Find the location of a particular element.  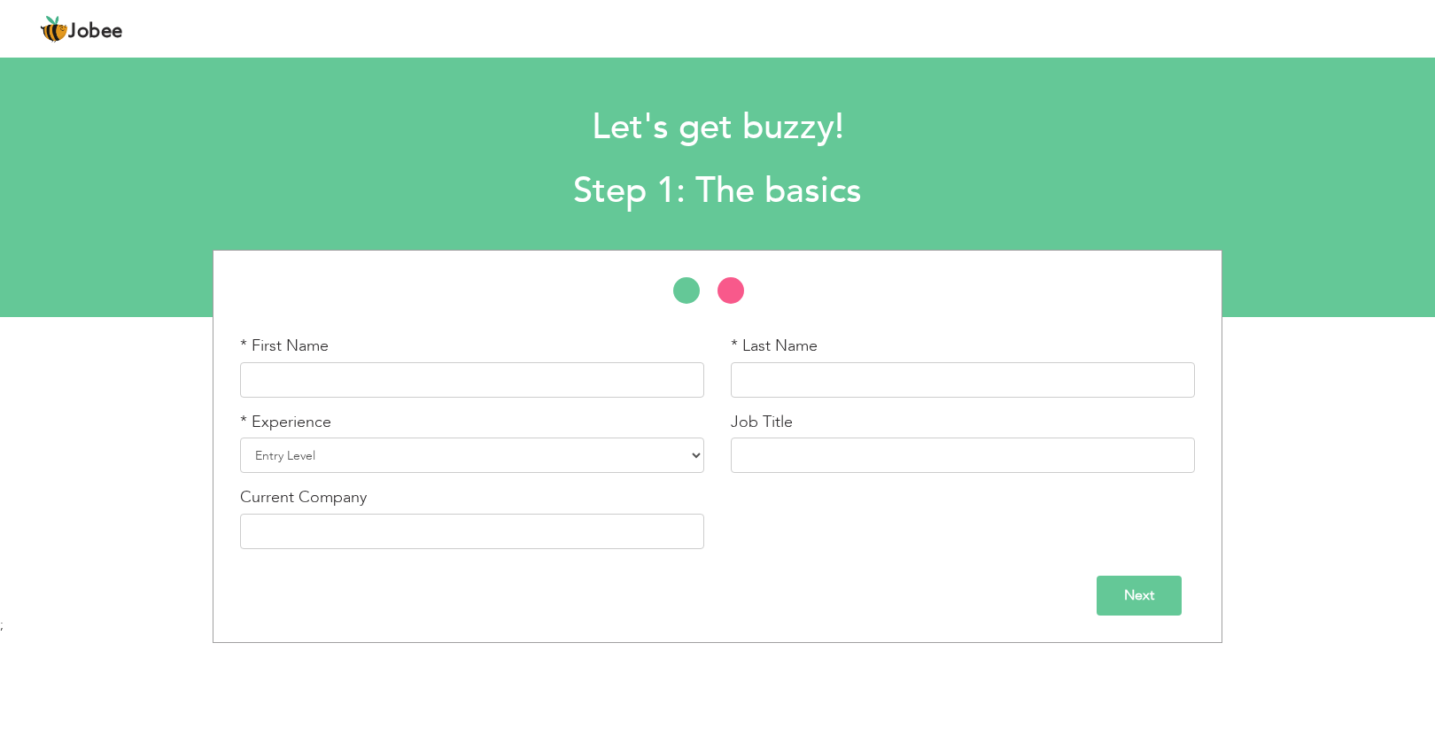

label: * Experience is located at coordinates (285, 422).